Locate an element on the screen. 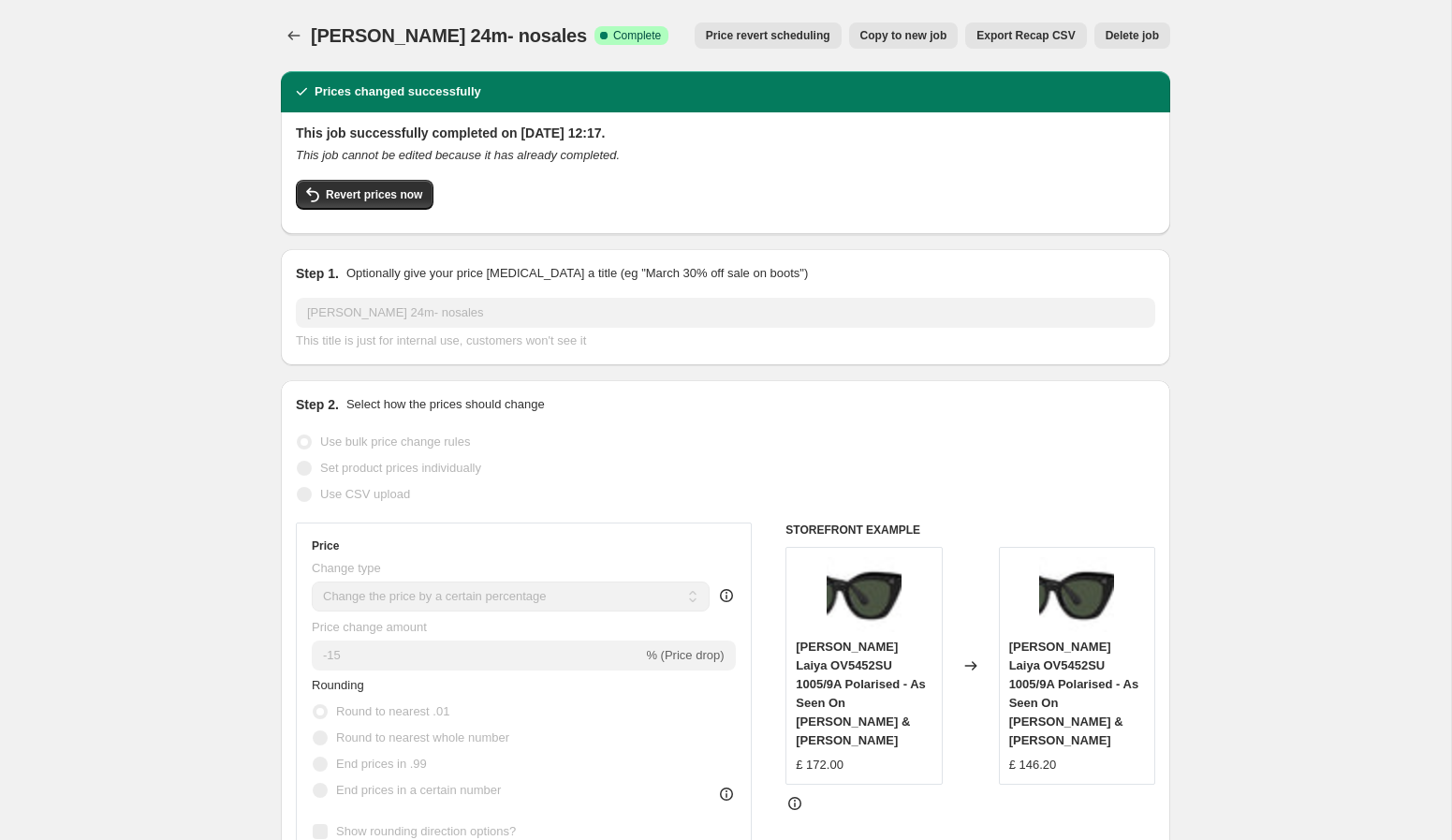 This screenshot has height=840, width=1452. span: % (Price drop) is located at coordinates (685, 654).